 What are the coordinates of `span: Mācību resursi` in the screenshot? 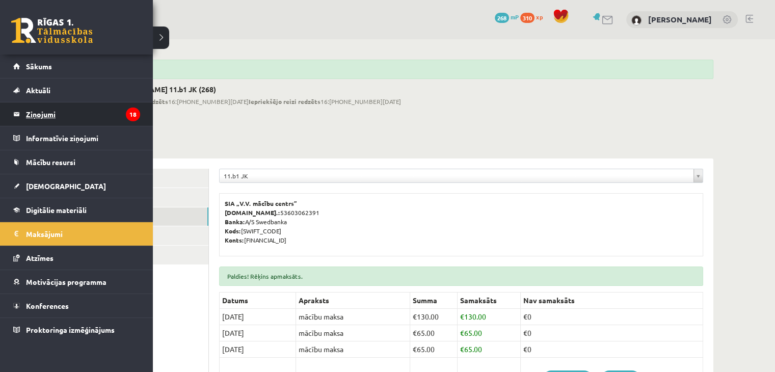 It's located at (50, 162).